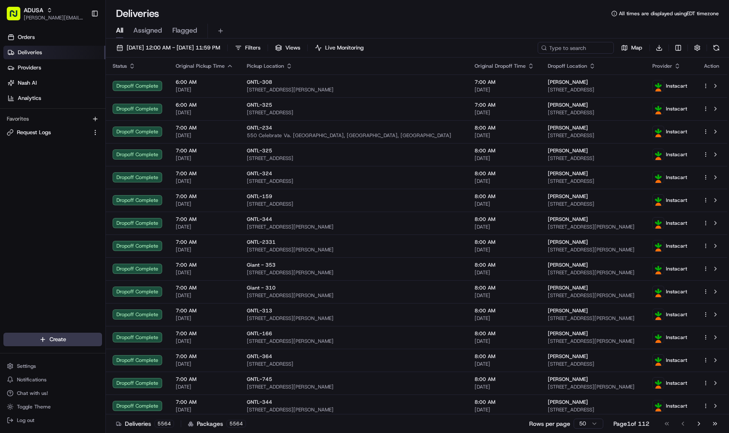 The height and width of the screenshot is (433, 729). Describe the element at coordinates (184, 30) in the screenshot. I see `span: Flagged` at that location.